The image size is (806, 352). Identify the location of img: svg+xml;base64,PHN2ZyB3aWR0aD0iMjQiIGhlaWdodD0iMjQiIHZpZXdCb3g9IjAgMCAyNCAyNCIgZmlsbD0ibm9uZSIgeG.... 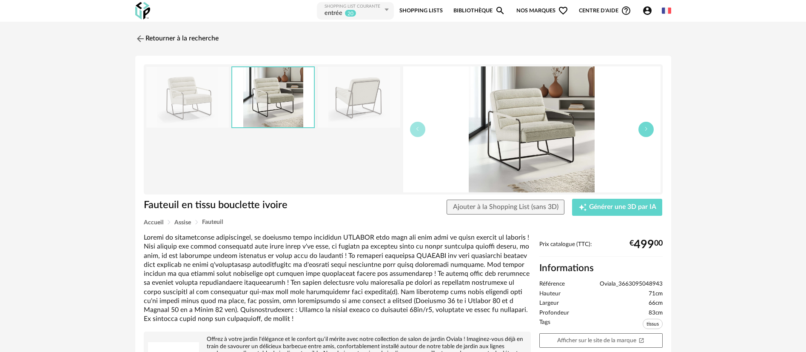
(140, 39).